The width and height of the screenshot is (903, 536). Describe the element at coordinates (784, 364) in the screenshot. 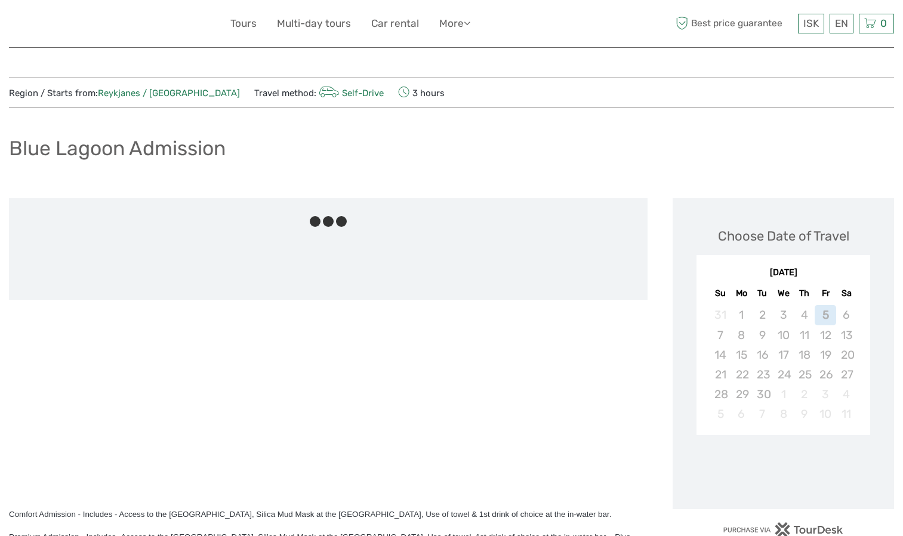

I see `div: month 2025-09` at that location.